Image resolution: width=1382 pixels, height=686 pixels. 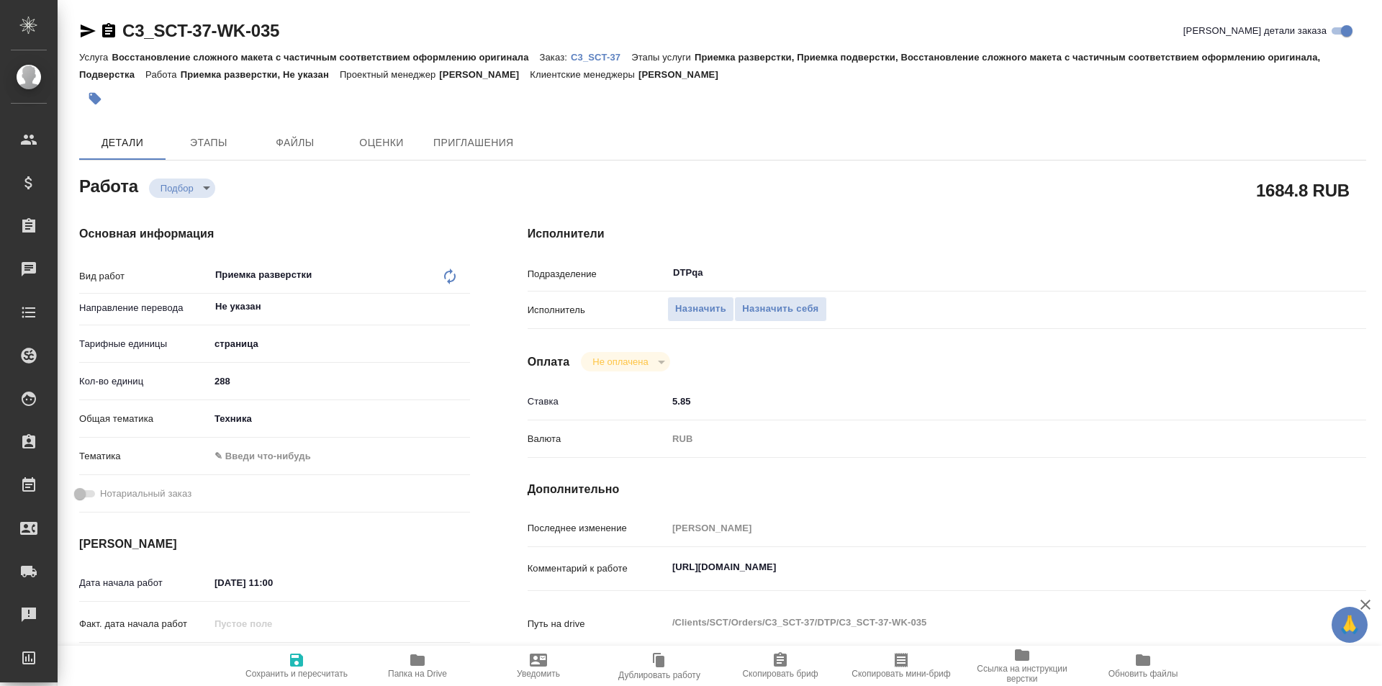 I want to click on p: Последнее изменение, so click(x=597, y=528).